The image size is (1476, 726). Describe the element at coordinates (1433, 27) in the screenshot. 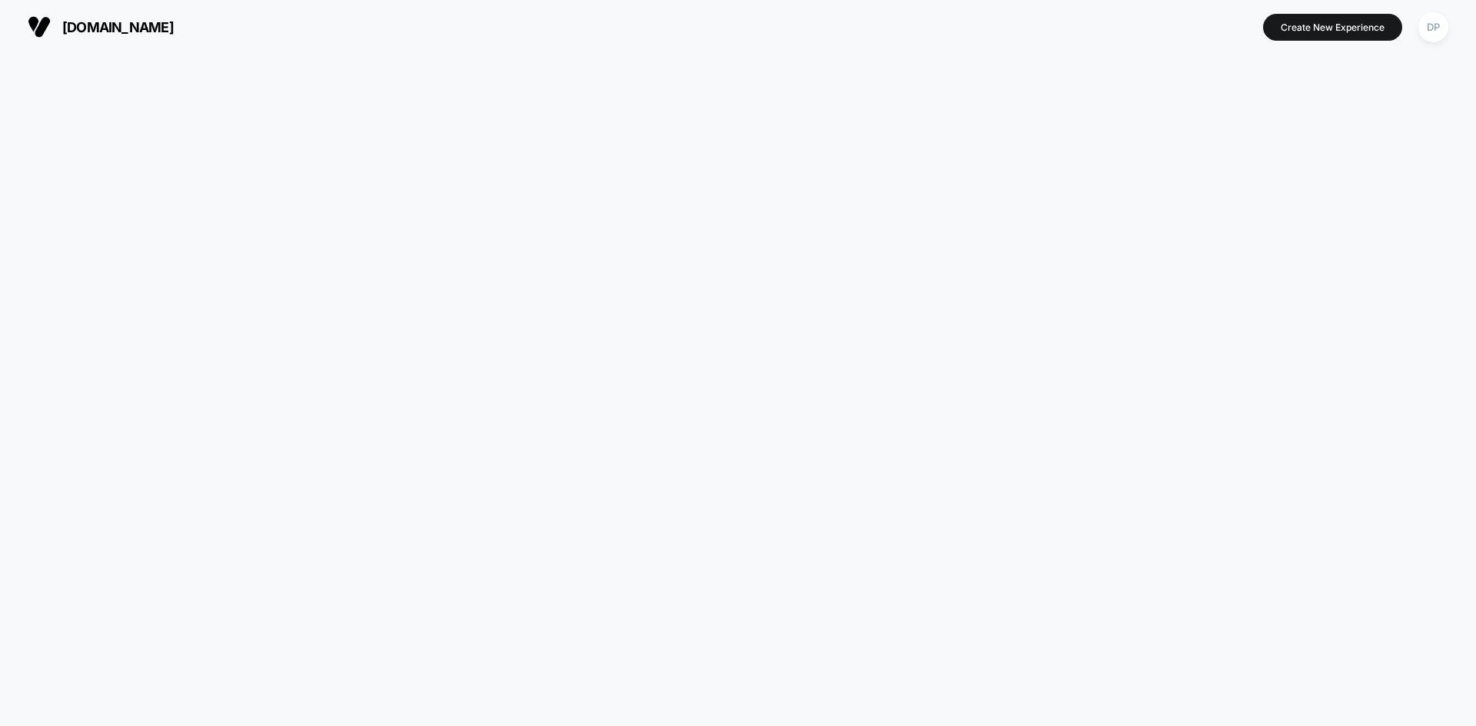

I see `div: DP` at that location.